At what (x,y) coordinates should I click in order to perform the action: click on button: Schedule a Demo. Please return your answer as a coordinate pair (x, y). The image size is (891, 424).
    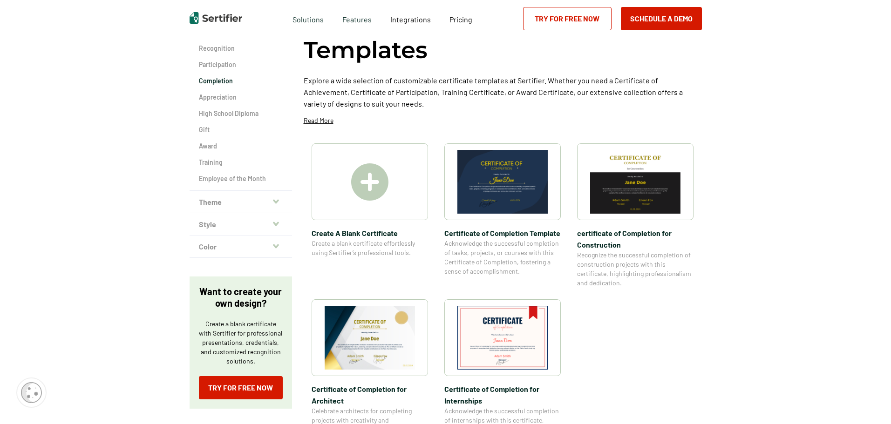
    Looking at the image, I should click on (661, 19).